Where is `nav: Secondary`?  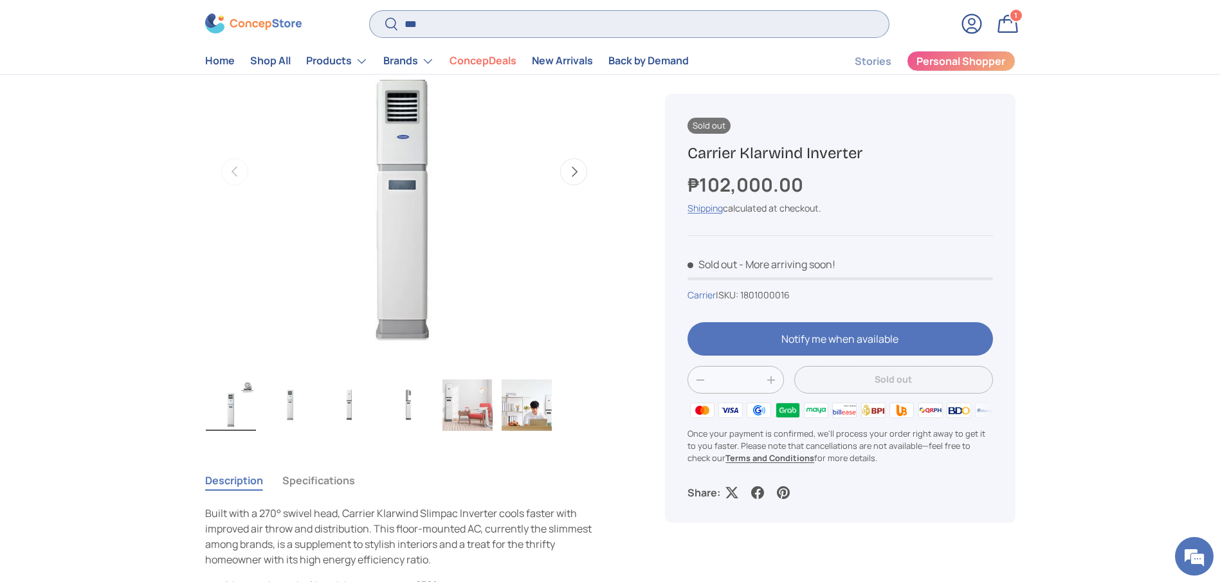 nav: Secondary is located at coordinates (920, 61).